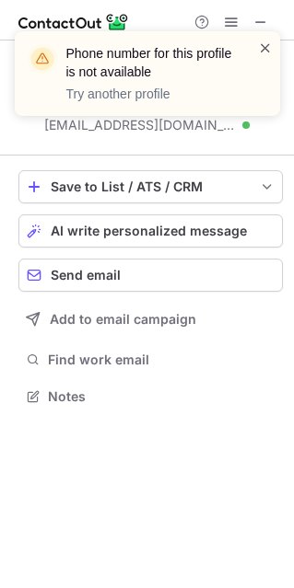  Describe the element at coordinates (150, 360) in the screenshot. I see `button: Find work email` at that location.